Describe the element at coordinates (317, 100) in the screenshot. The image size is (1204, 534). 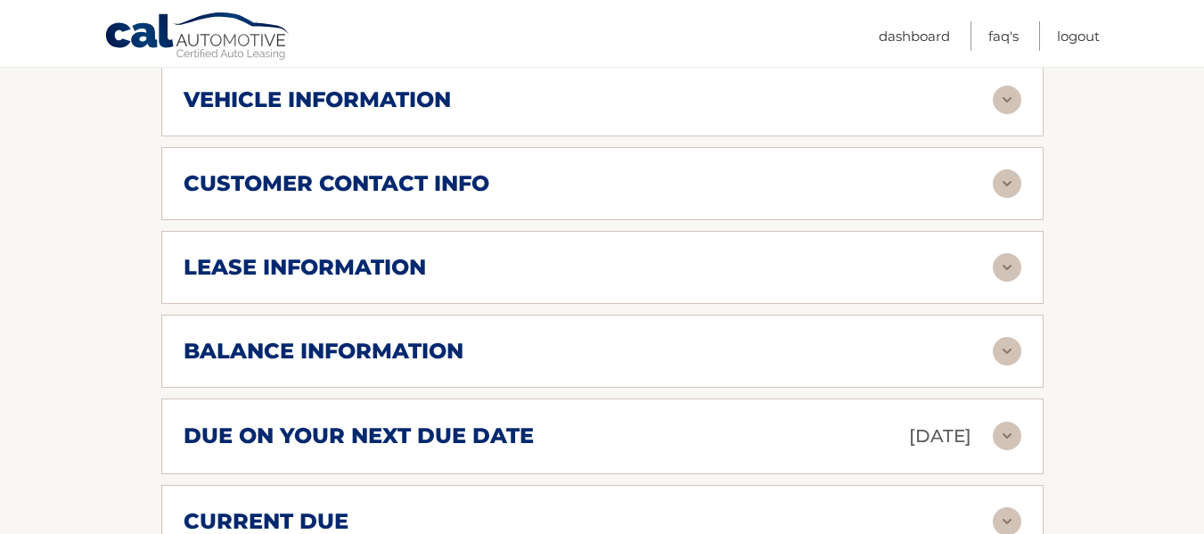
I see `h2: vehicle information` at that location.